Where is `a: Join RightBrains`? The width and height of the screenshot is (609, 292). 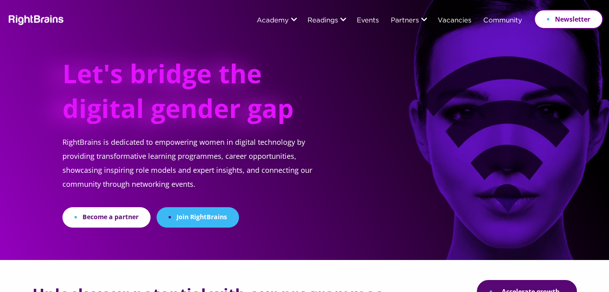 a: Join RightBrains is located at coordinates (198, 217).